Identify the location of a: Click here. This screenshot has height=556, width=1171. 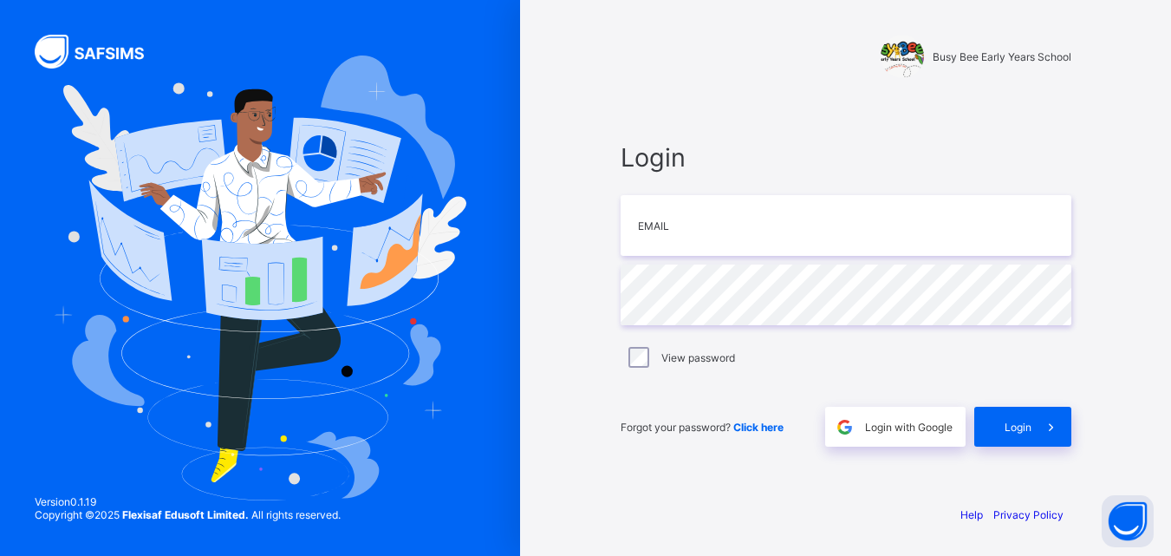
(758, 426).